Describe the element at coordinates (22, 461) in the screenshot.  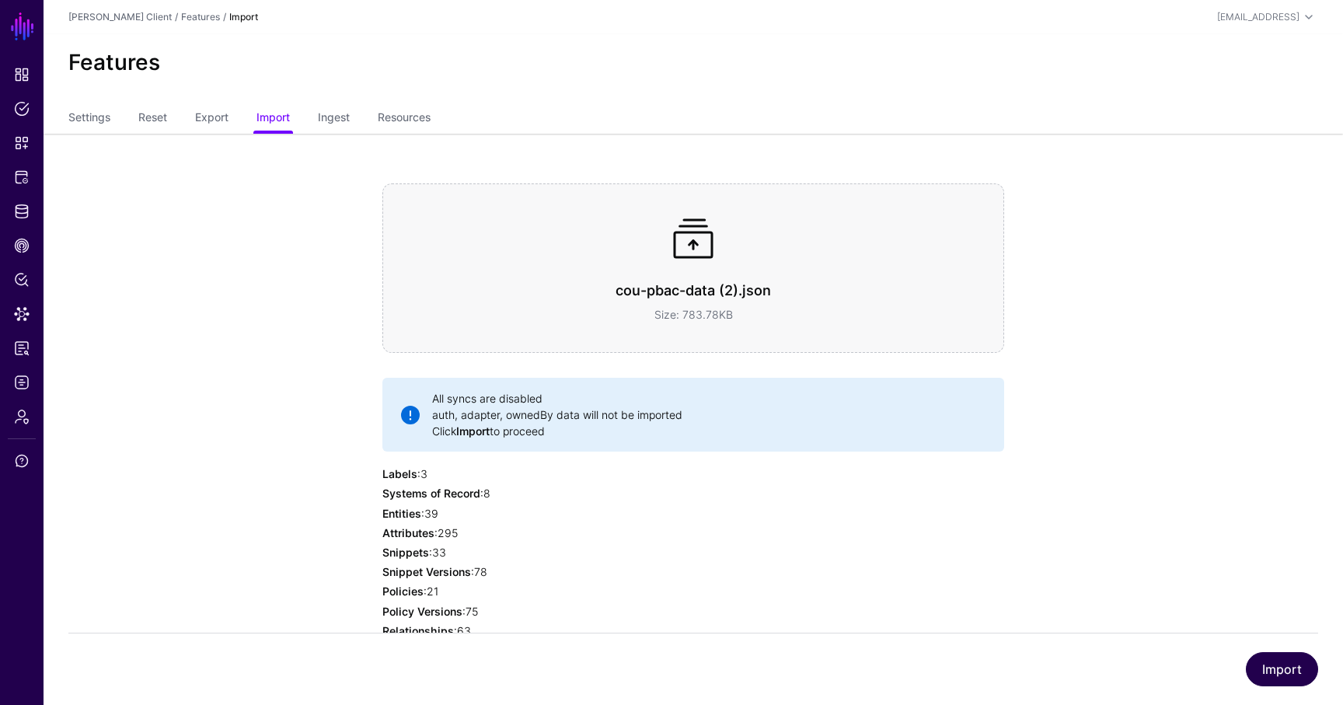
I see `span: Support` at that location.